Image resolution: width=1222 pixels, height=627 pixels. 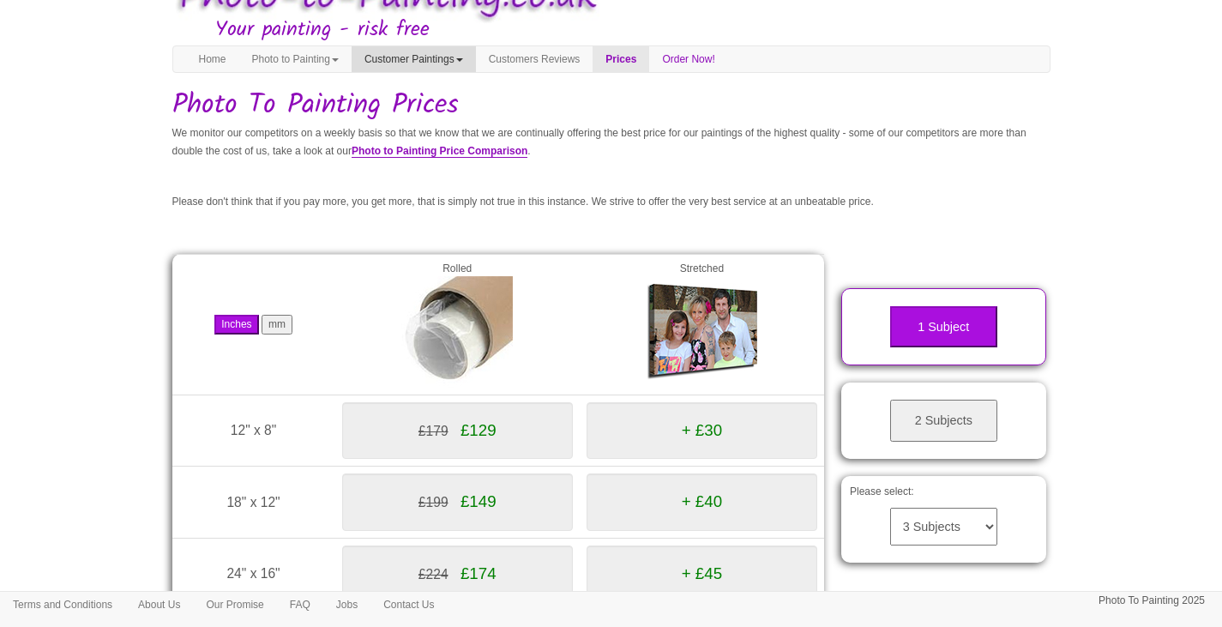 I want to click on a: Contact Us, so click(x=408, y=605).